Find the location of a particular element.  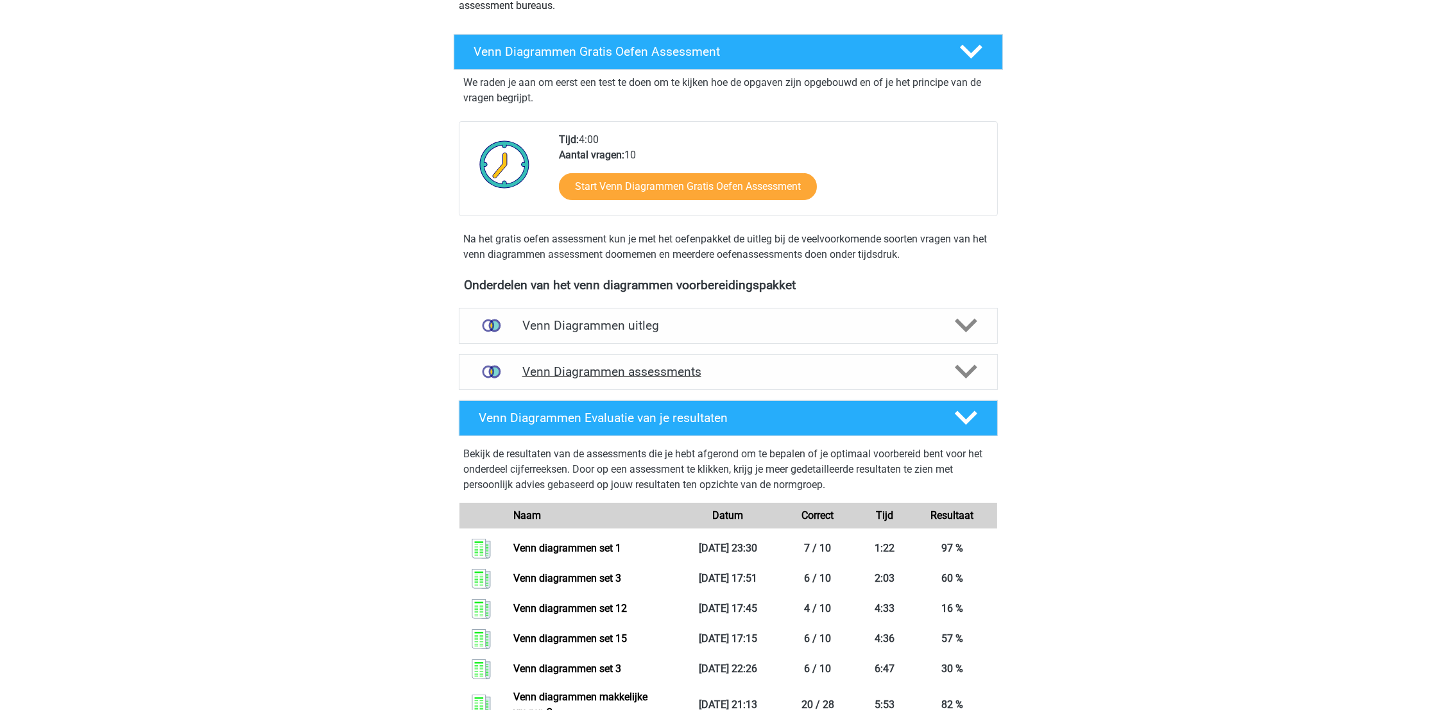

div: Tijd is located at coordinates (885, 516).